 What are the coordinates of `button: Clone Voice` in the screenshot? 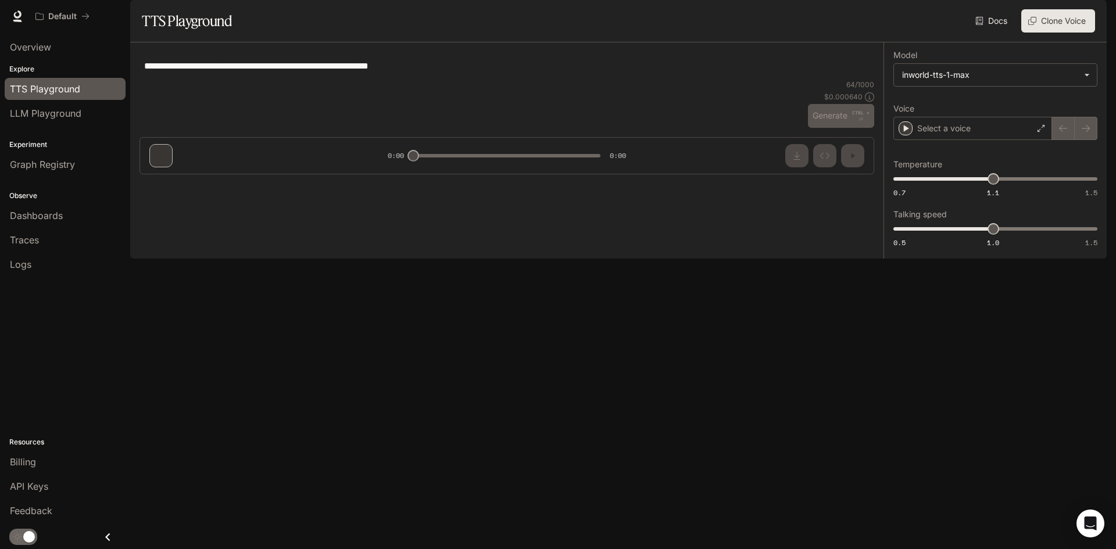 It's located at (1058, 21).